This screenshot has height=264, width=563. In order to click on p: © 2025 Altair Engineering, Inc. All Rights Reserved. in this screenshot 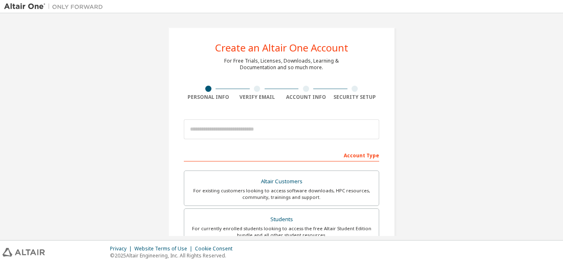, I will do `click(174, 256)`.